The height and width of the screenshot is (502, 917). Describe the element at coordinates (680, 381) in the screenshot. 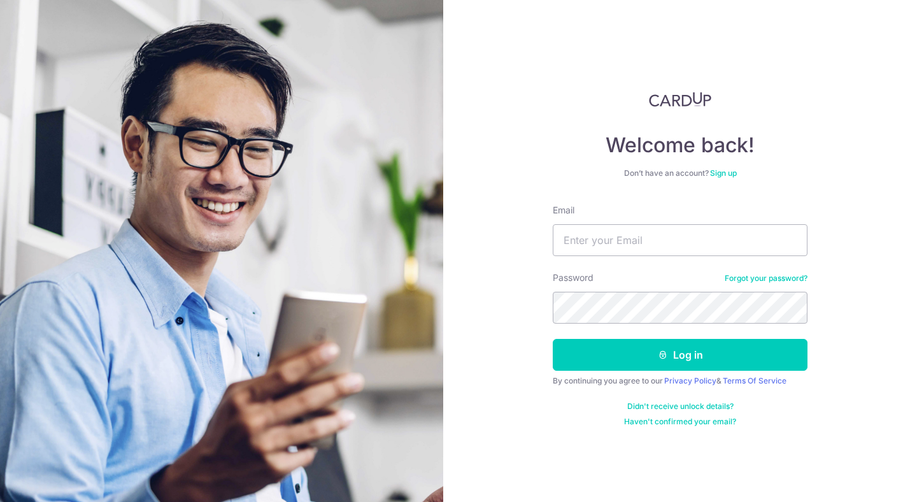

I see `div: By continuing you agree to our &` at that location.